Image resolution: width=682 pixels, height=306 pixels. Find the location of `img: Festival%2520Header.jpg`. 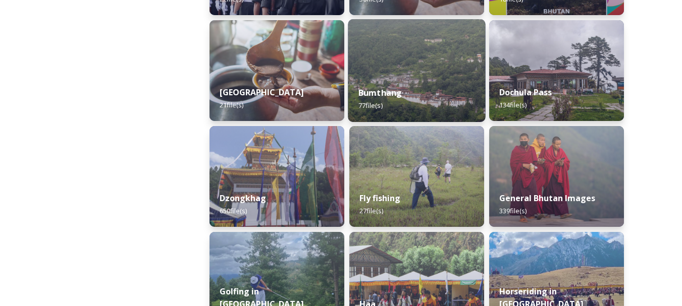

img: Festival%2520Header.jpg is located at coordinates (277, 177).